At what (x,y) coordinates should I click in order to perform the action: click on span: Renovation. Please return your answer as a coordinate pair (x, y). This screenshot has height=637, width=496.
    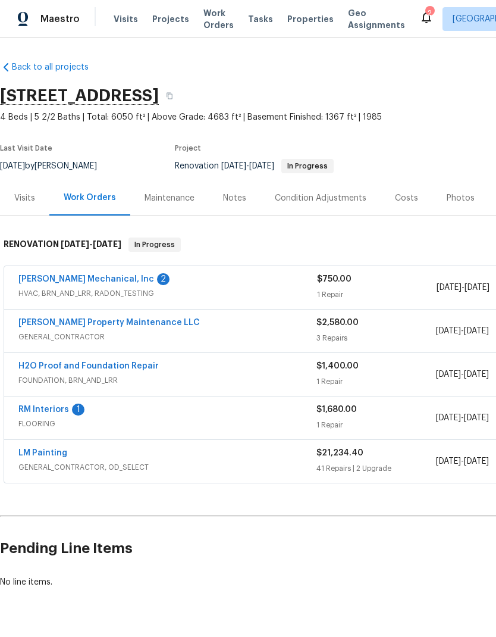
    Looking at the image, I should click on (254, 166).